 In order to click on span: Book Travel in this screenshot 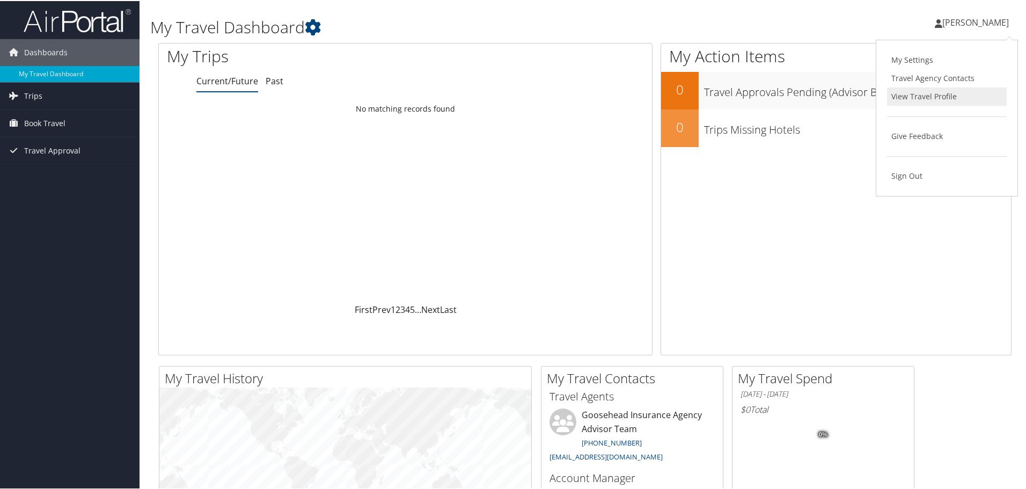, I will do `click(45, 122)`.